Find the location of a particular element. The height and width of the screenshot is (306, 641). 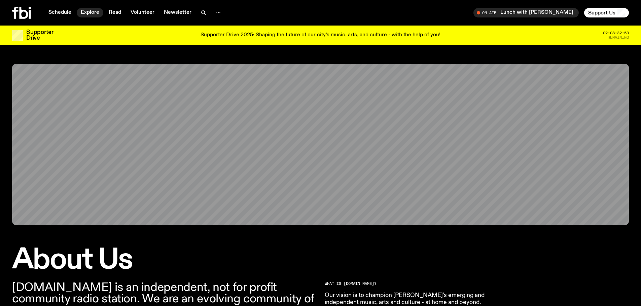

p: Supporter Drive 2025: Shaping the future of our city’s music, arts, and culture - with the help o... is located at coordinates (320, 35).